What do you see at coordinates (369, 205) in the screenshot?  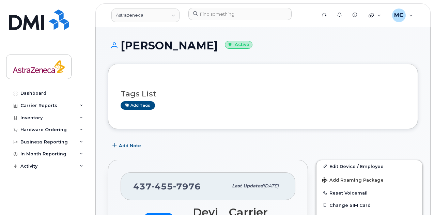 I see `button: Change SIM Card` at bounding box center [369, 205].